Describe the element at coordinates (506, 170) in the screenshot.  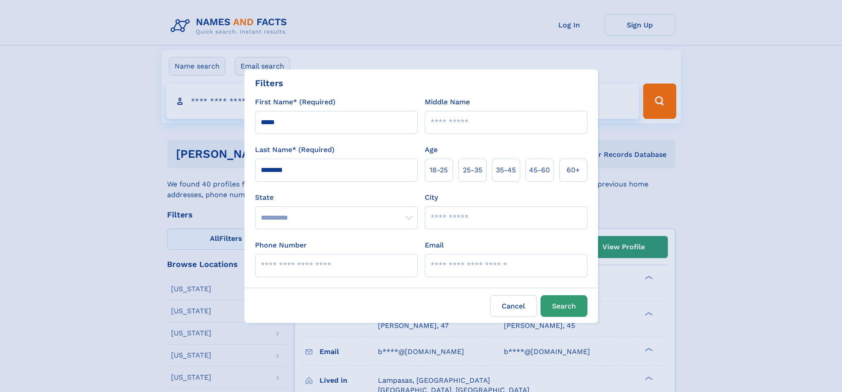
I see `span: 35‑45` at that location.